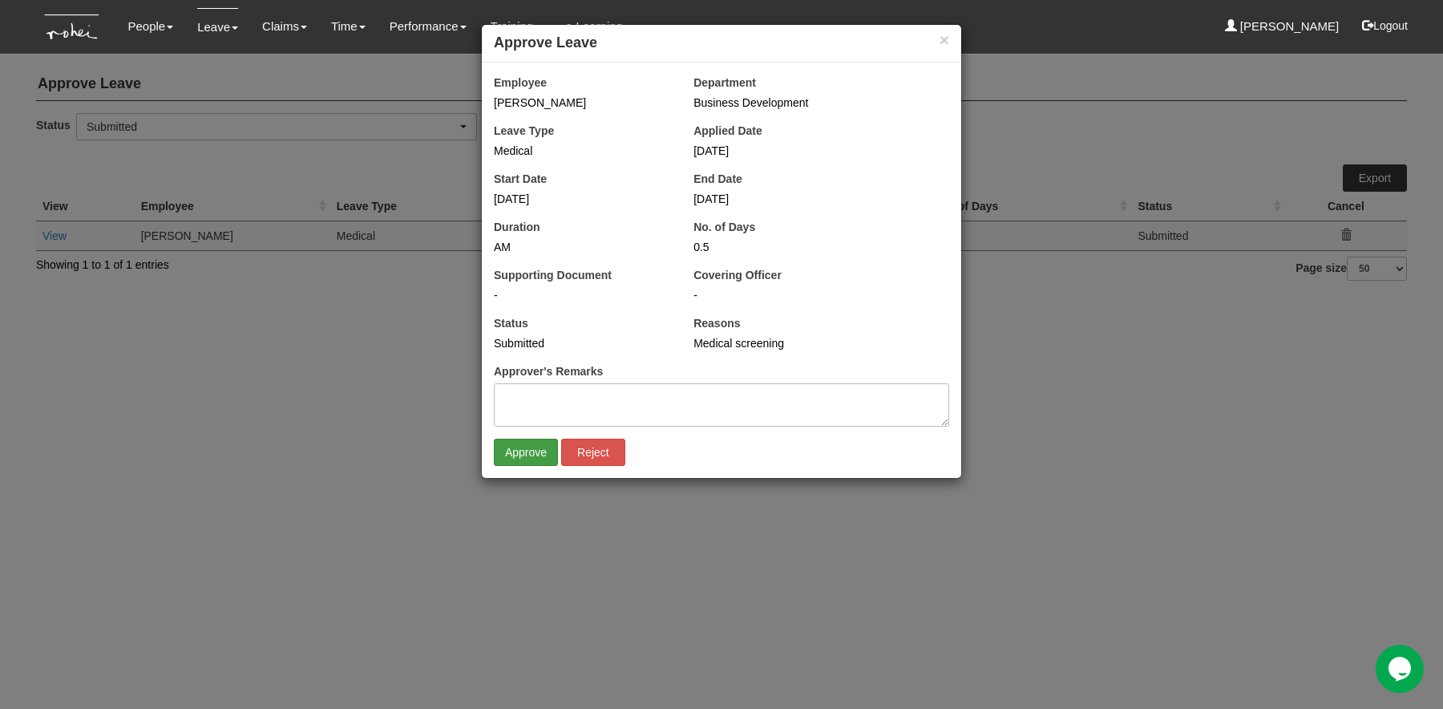 This screenshot has width=1443, height=709. Describe the element at coordinates (526, 452) in the screenshot. I see `input: Approve` at that location.